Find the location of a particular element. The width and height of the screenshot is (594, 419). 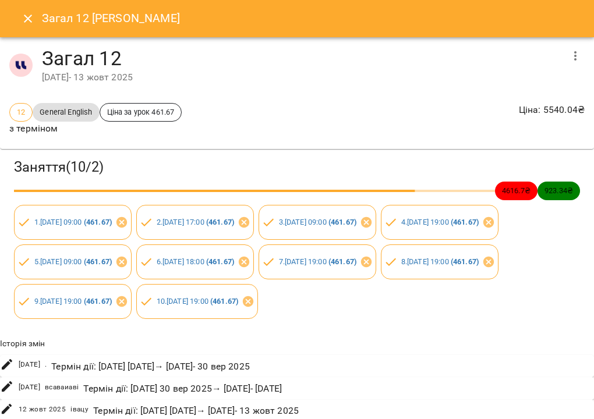

span: Ціна за урок 461.67 is located at coordinates (141, 112).